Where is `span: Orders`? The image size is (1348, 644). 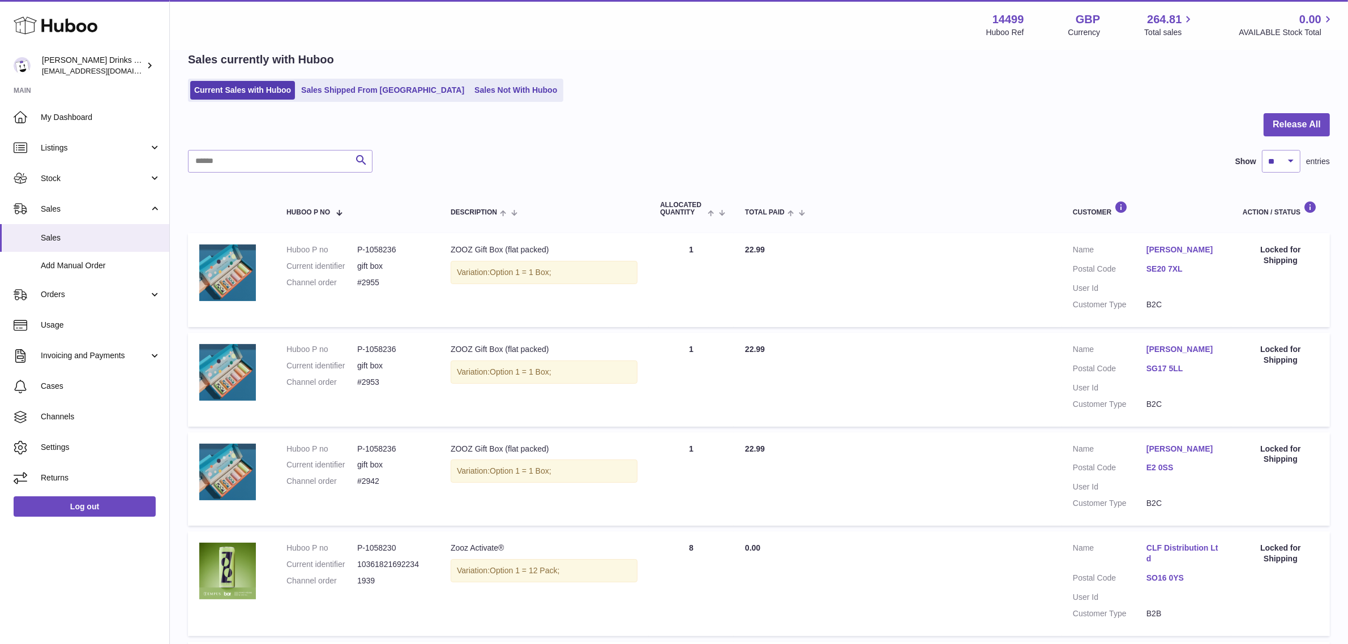
span: Orders is located at coordinates (95, 294).